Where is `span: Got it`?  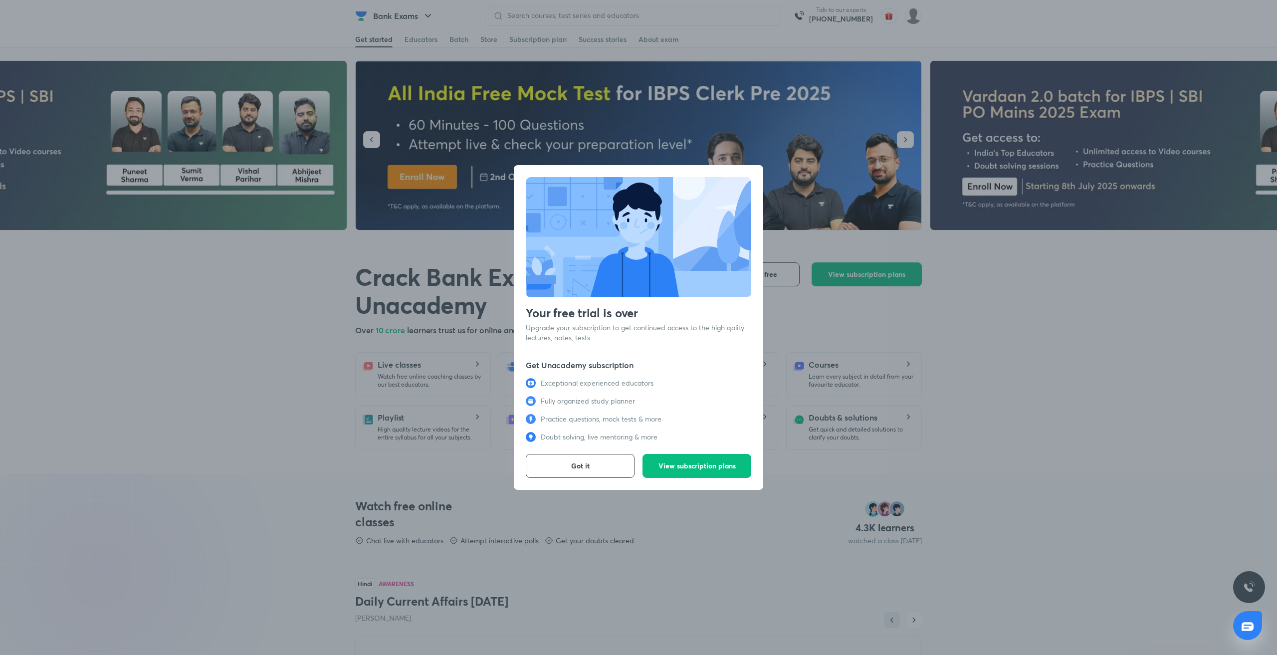
span: Got it is located at coordinates (580, 466).